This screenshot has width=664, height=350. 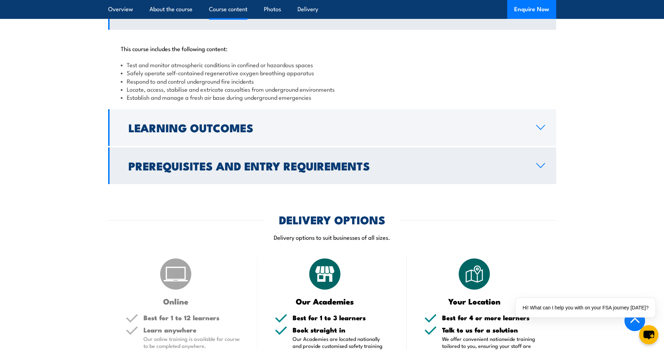 What do you see at coordinates (325, 301) in the screenshot?
I see `h3: Our Academies` at bounding box center [325, 301].